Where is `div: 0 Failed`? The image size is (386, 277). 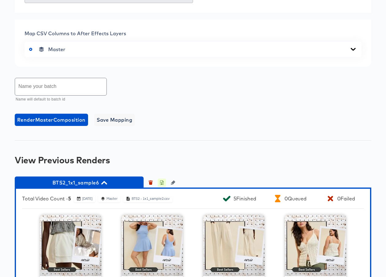 div: 0 Failed is located at coordinates (346, 199).